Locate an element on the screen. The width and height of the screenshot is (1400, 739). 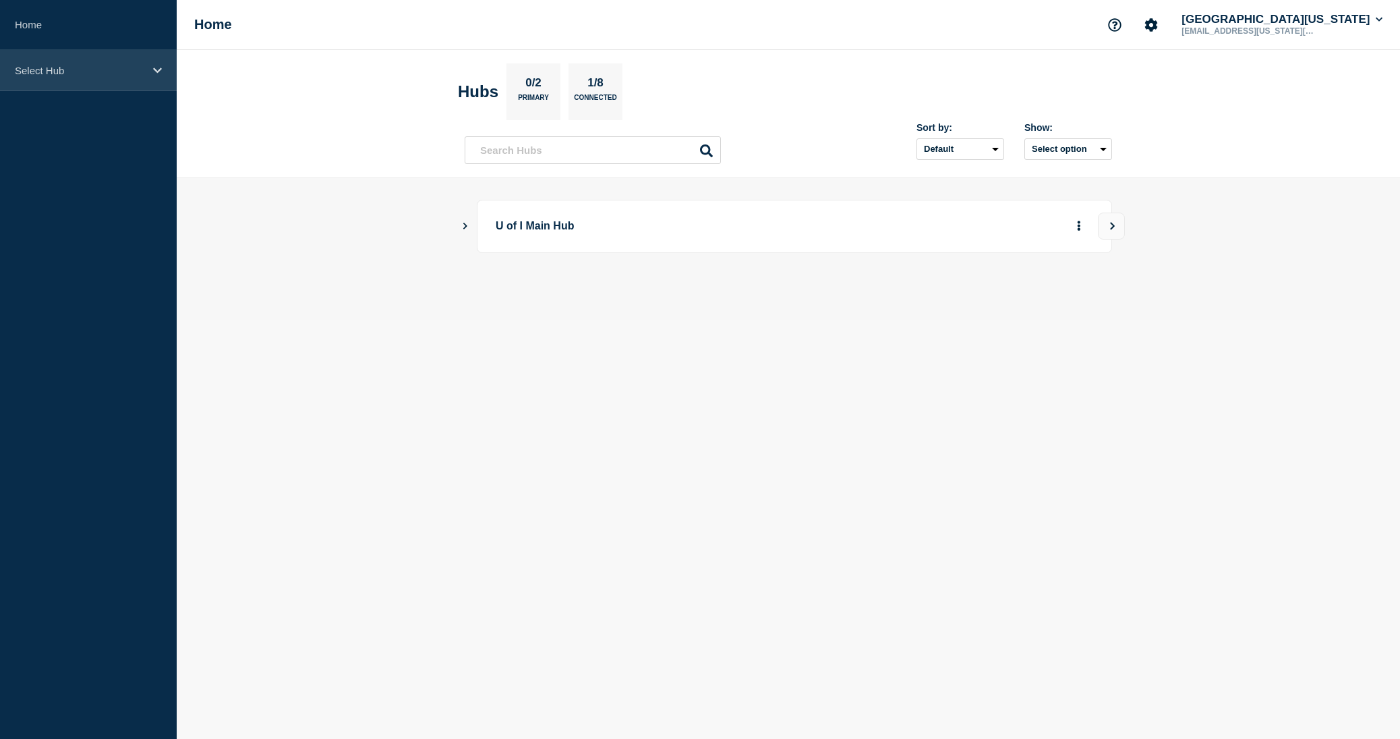
p: Connected is located at coordinates (595, 101).